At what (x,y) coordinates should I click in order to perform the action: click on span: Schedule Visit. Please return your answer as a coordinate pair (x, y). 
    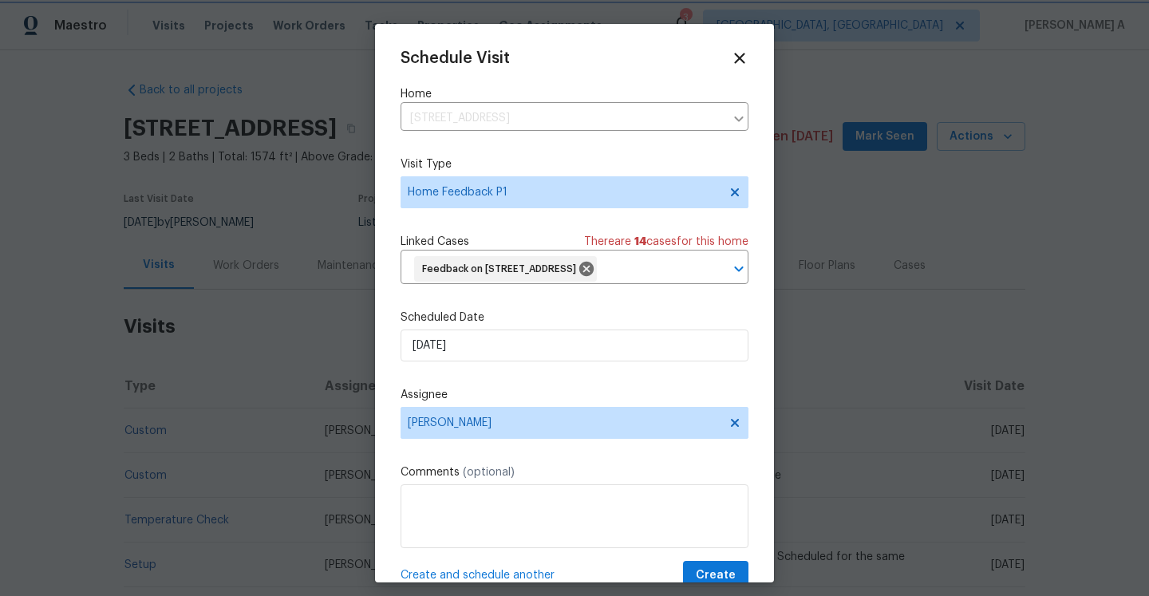
    Looking at the image, I should click on (455, 58).